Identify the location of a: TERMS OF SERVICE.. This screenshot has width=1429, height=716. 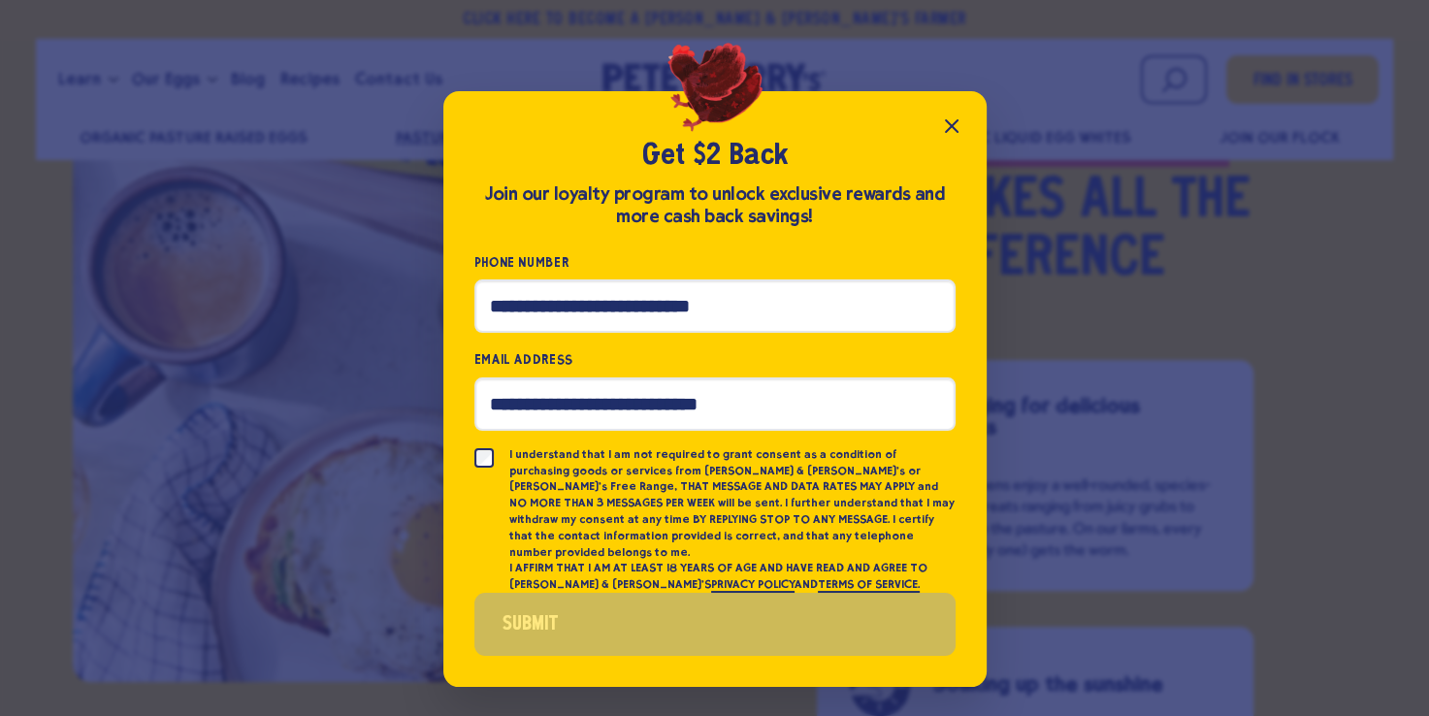
(868, 585).